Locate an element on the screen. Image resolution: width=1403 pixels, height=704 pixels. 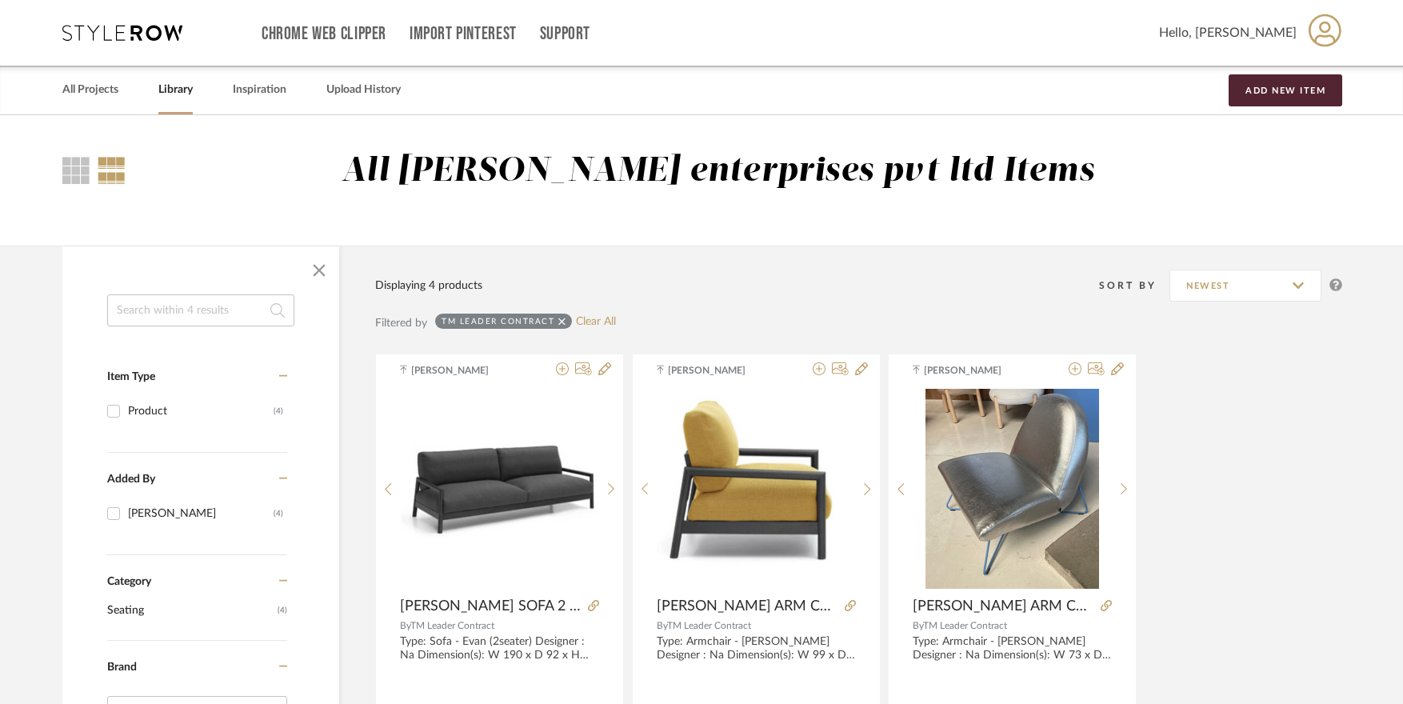
a: All Projects is located at coordinates (90, 90).